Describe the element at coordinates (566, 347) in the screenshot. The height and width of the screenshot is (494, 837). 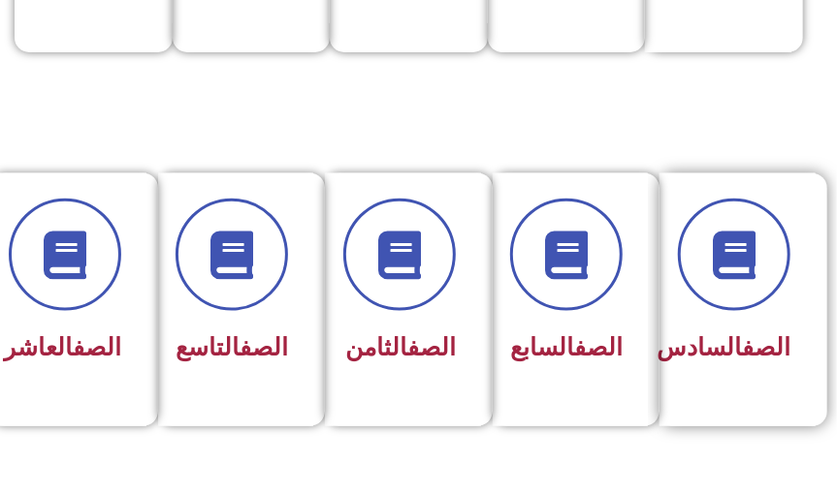
I see `span: السابع` at that location.